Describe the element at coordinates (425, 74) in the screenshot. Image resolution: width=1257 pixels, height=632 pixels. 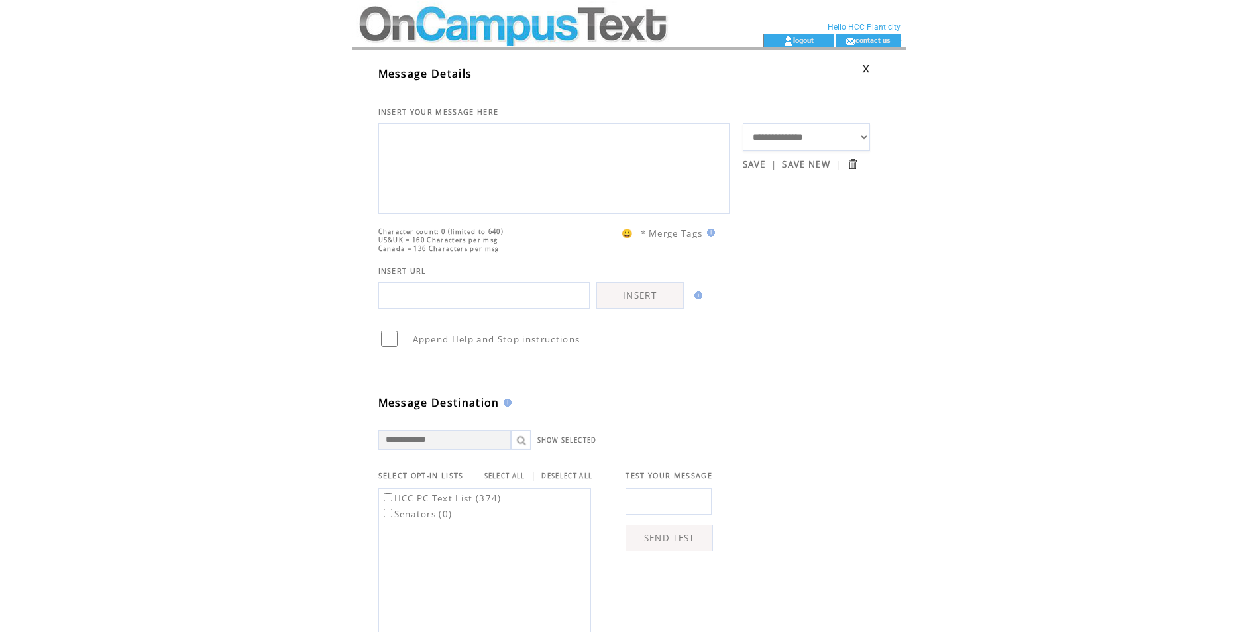
I see `span: Message Details` at that location.